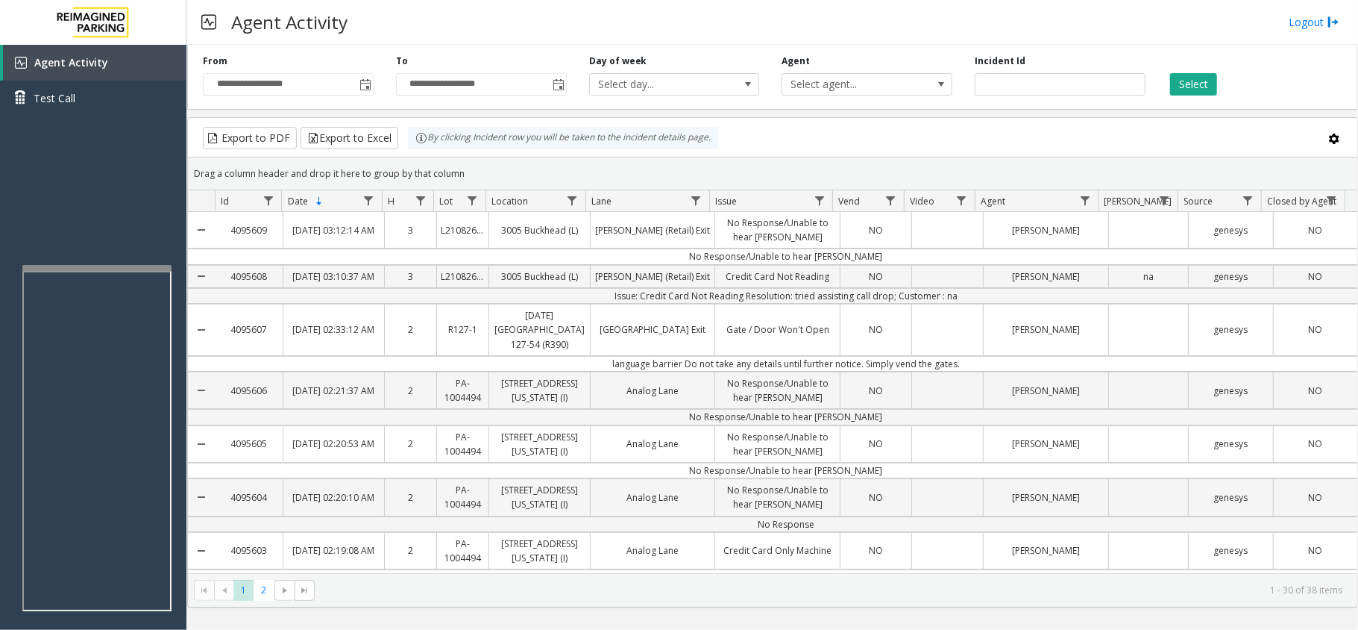 The width and height of the screenshot is (1358, 630). Describe the element at coordinates (1334, 22) in the screenshot. I see `img: logout` at that location.